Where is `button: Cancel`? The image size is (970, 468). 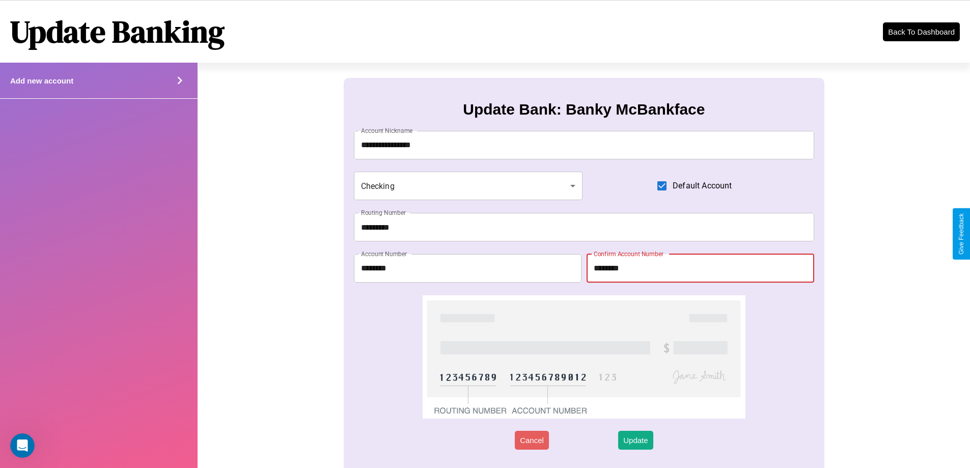 button: Cancel is located at coordinates (532, 440).